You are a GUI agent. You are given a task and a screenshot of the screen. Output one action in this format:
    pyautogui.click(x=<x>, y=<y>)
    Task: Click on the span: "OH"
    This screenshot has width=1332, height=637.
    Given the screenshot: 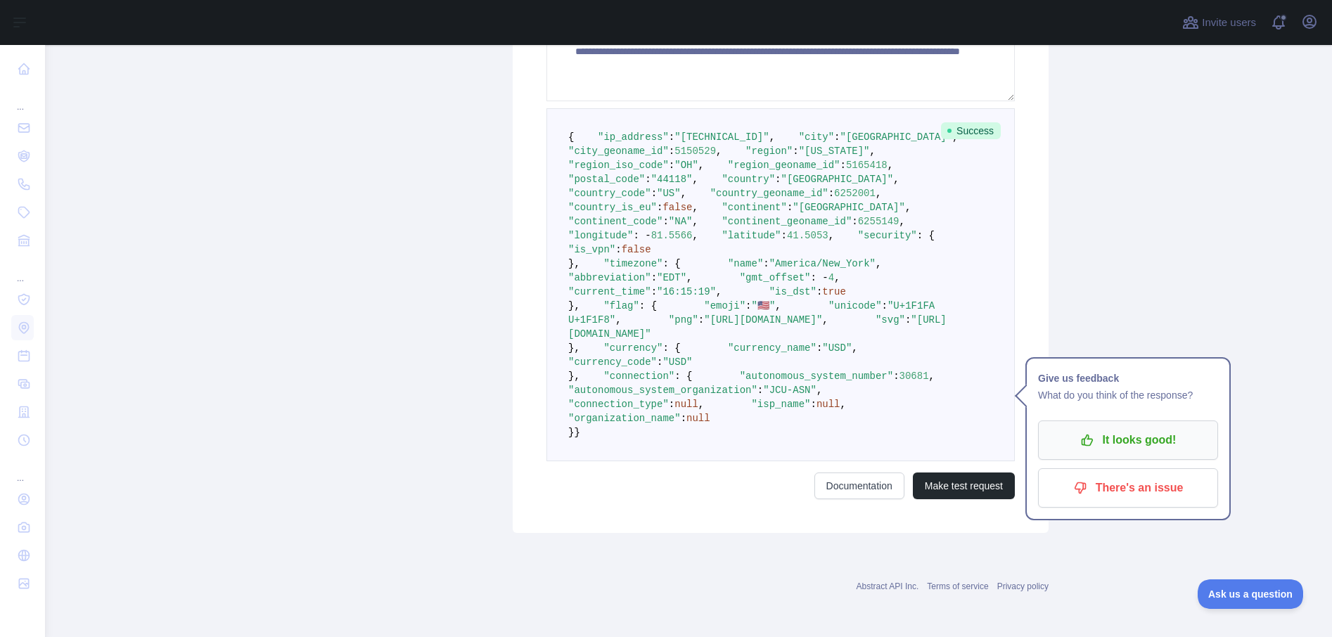 What is the action you would take?
    pyautogui.click(x=686, y=165)
    